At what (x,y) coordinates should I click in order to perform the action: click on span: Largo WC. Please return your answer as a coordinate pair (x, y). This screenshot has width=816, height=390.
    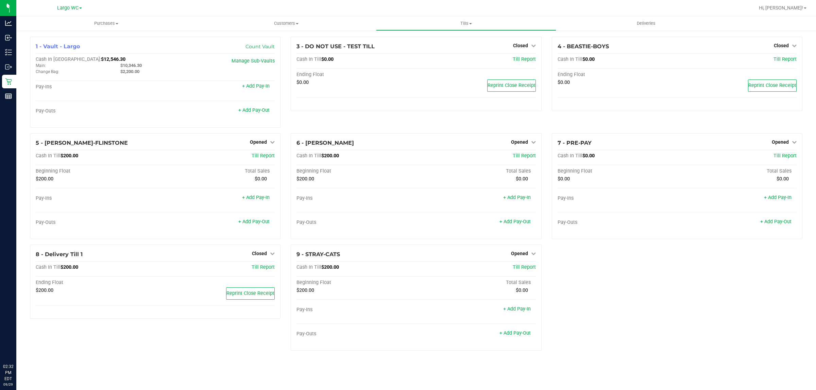
    Looking at the image, I should click on (68, 8).